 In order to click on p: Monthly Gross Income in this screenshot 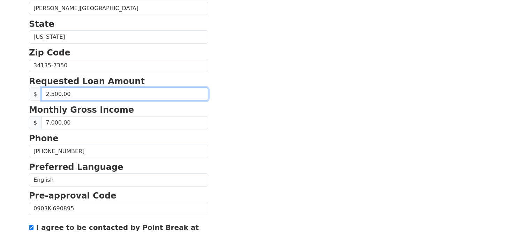, I will do `click(119, 110)`.